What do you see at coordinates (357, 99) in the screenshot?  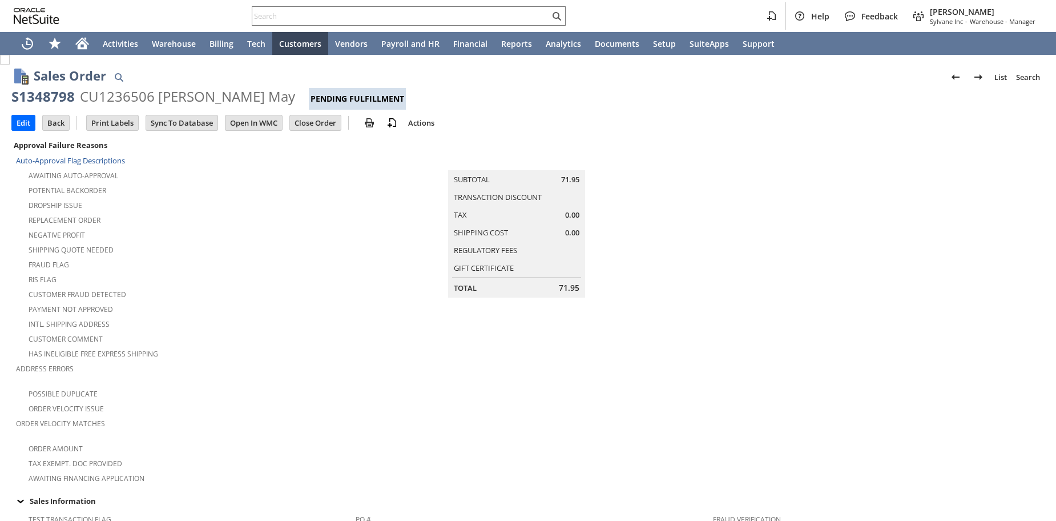 I see `div: Pending Fulfillment` at bounding box center [357, 99].